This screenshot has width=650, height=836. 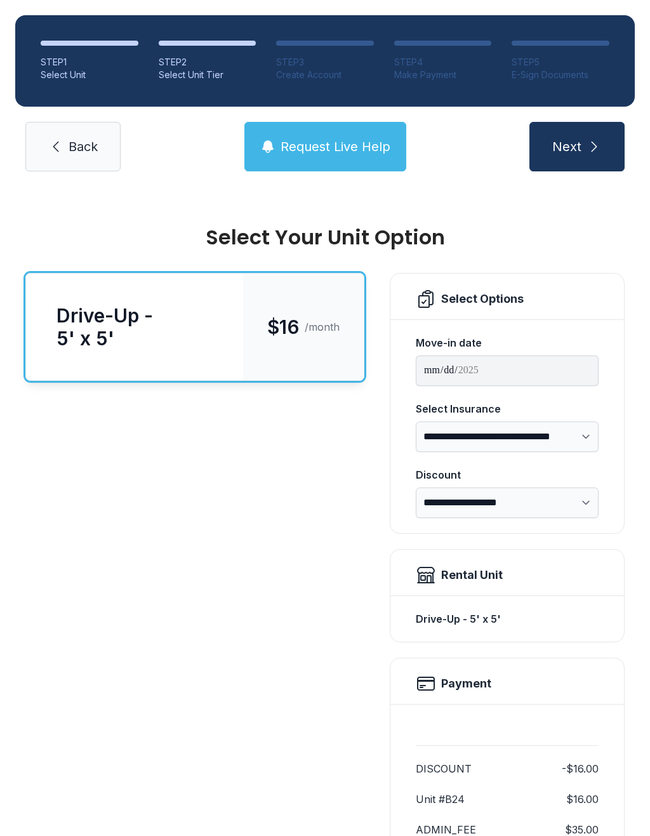 What do you see at coordinates (582, 799) in the screenshot?
I see `dd: $16.00` at bounding box center [582, 799].